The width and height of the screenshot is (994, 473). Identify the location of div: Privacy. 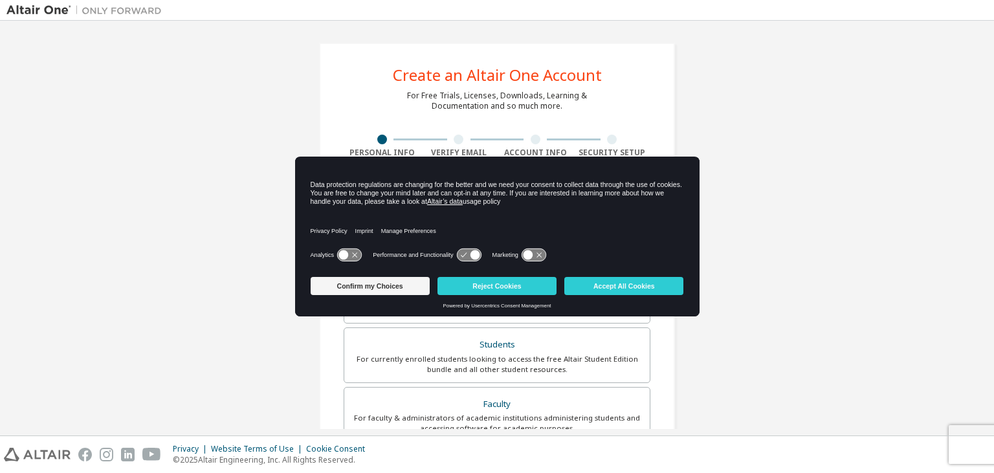
(192, 449).